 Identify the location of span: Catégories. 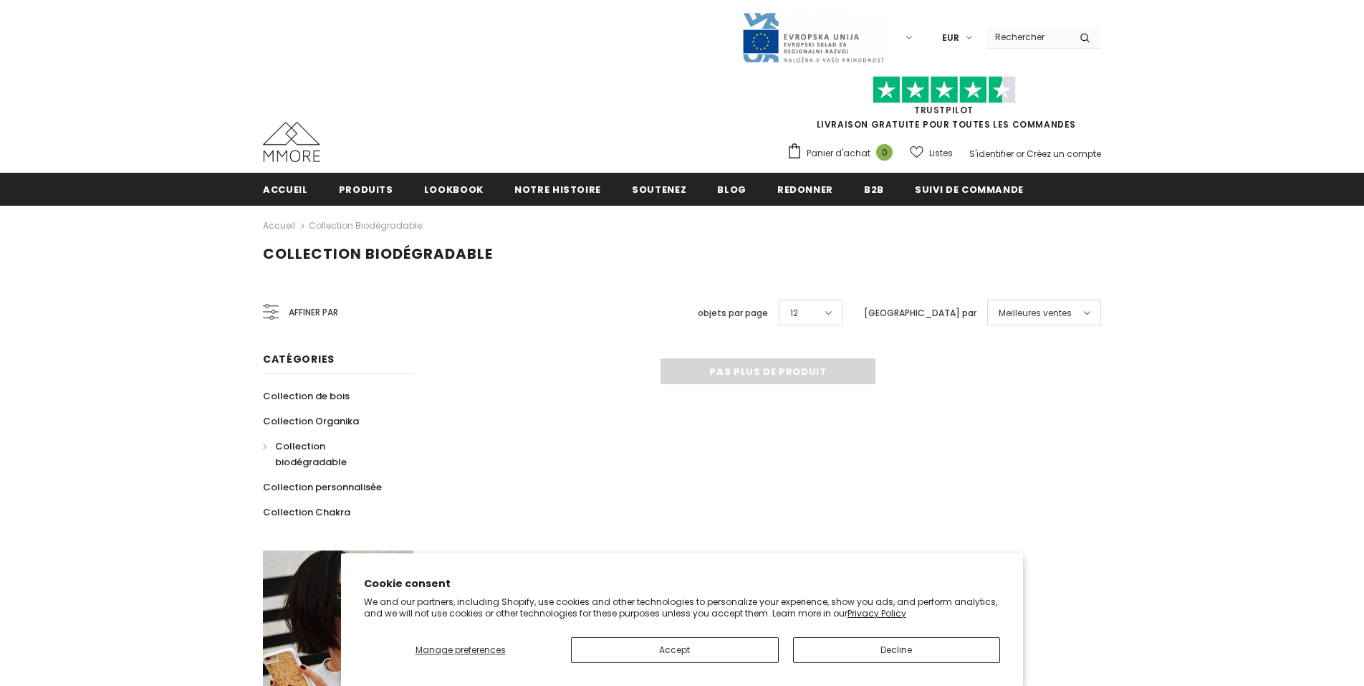
(299, 359).